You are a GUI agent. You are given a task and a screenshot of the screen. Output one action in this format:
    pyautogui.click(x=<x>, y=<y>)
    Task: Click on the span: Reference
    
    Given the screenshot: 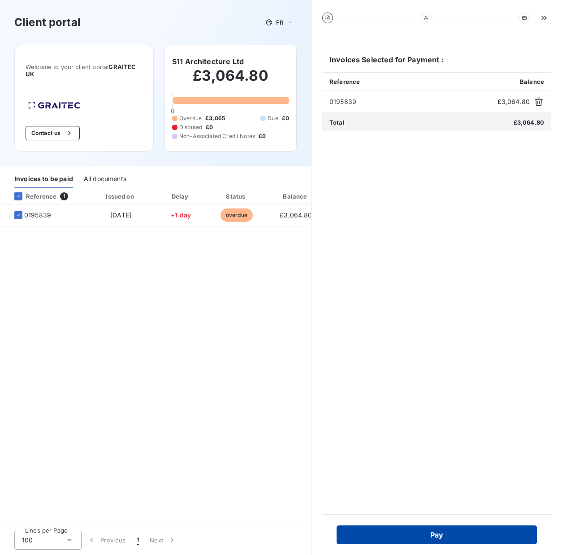 What is the action you would take?
    pyautogui.click(x=345, y=82)
    